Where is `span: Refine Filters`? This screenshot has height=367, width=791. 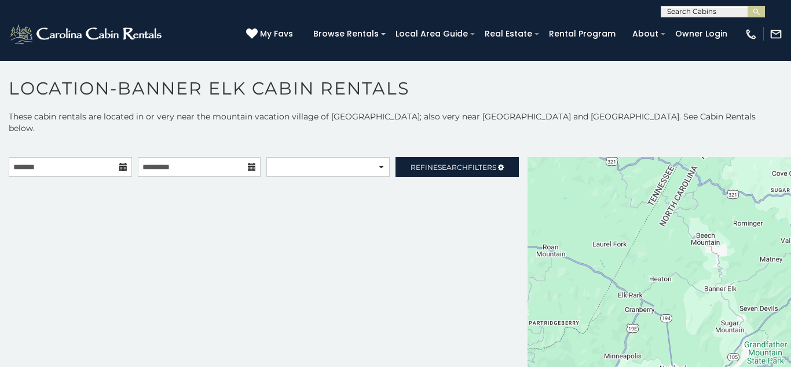 span: Refine Filters is located at coordinates (454, 167).